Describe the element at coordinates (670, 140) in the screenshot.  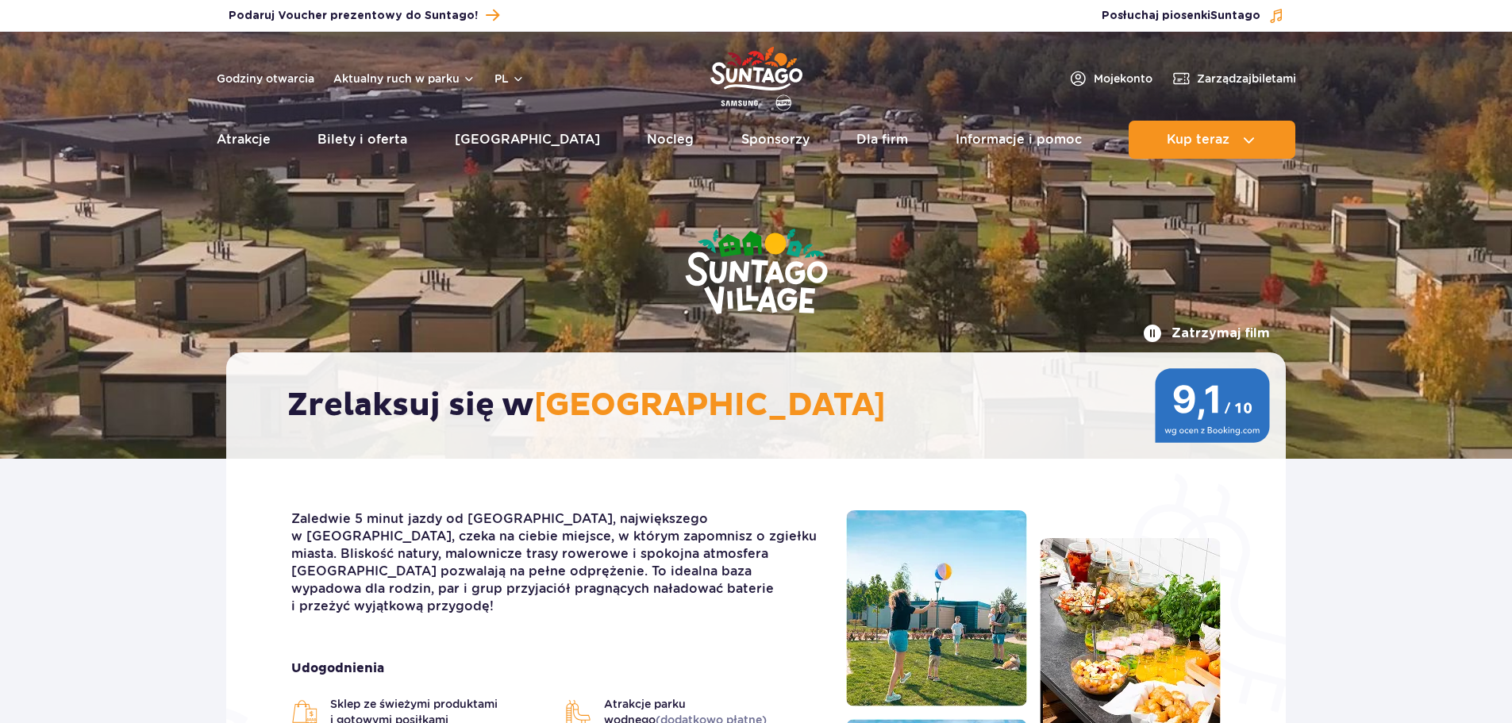
I see `a: Nocleg` at that location.